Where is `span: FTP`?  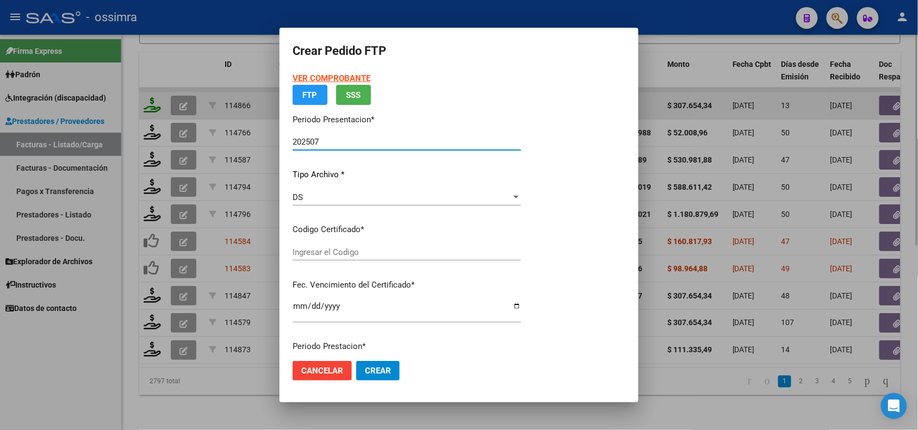
span: FTP is located at coordinates (310, 95).